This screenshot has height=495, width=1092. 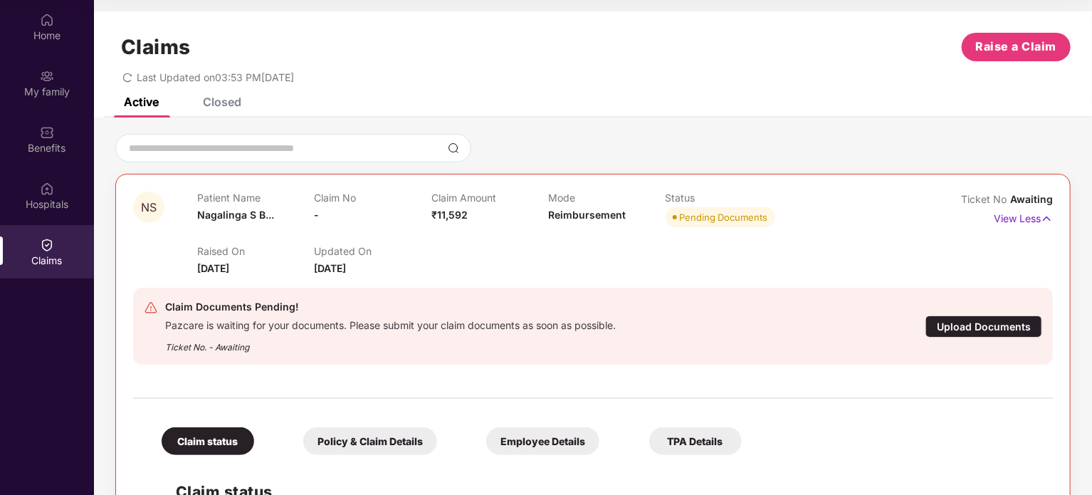 What do you see at coordinates (1046, 219) in the screenshot?
I see `img: svg+xml;base64,PHN2ZyB4bWxucz0iaHR0cDovL3d3dy53My5vcmcvMjAwMC9zdmciIHdpZHRoPSIxNyIgaGVpZ2h0PSIxNy...` at bounding box center [1046, 219].